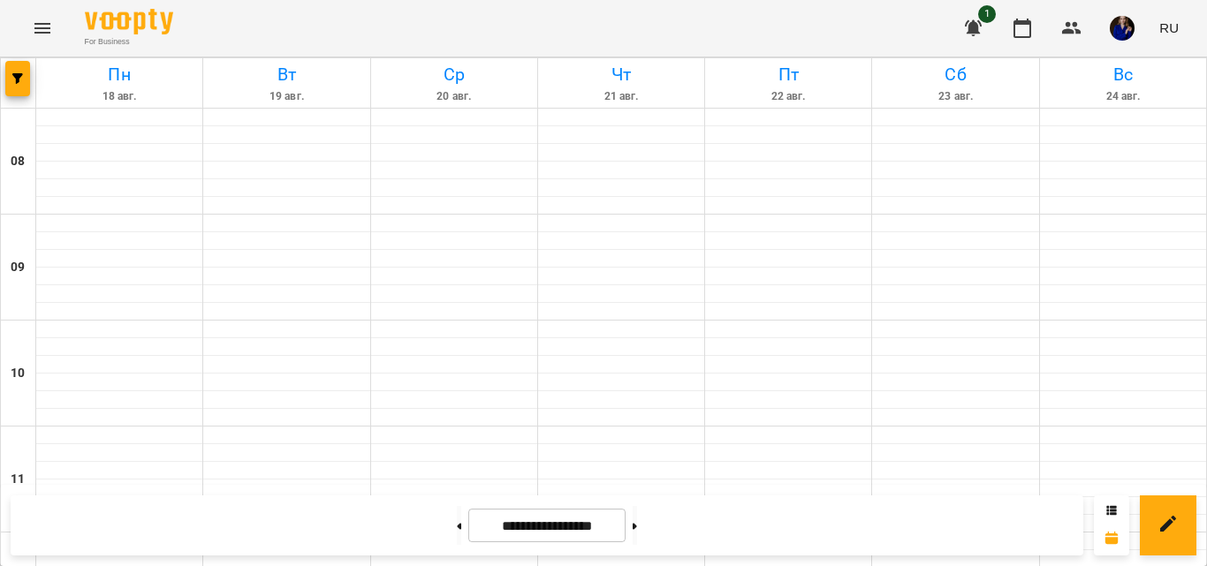  Describe the element at coordinates (621, 74) in the screenshot. I see `h6: Чт` at that location.